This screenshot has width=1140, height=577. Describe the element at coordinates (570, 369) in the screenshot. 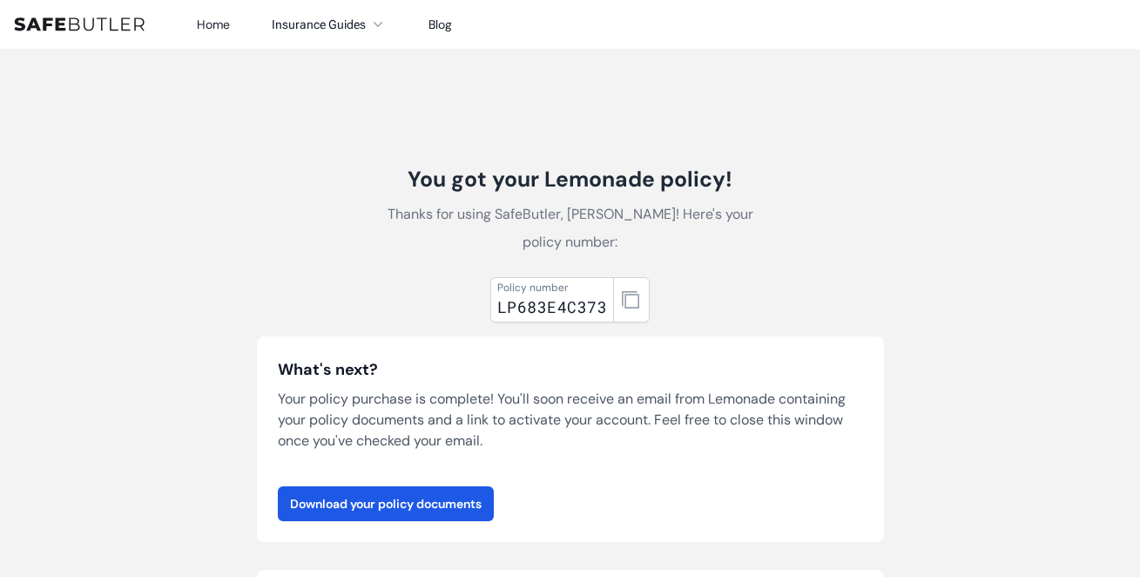

I see `h3: What's next?` at that location.